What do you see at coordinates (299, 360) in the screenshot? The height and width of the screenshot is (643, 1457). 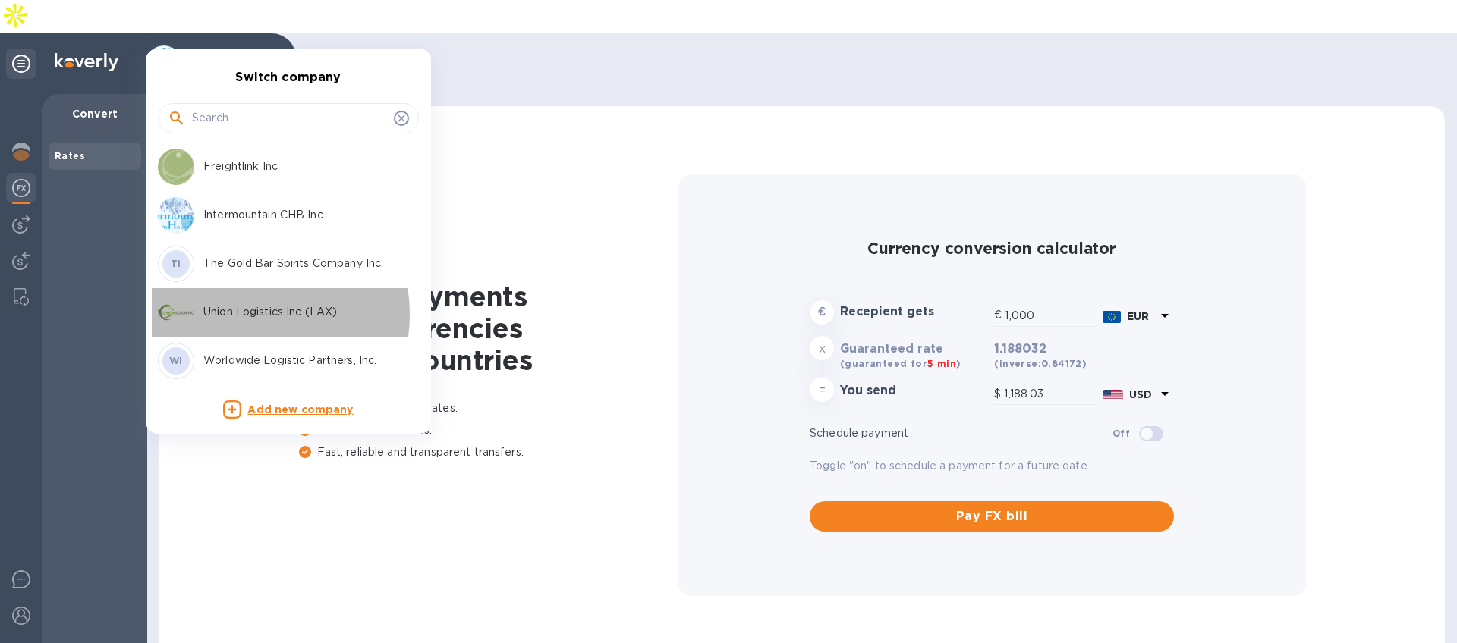 I see `p: Worldwide Logistic Partners, Inc.` at bounding box center [299, 360].